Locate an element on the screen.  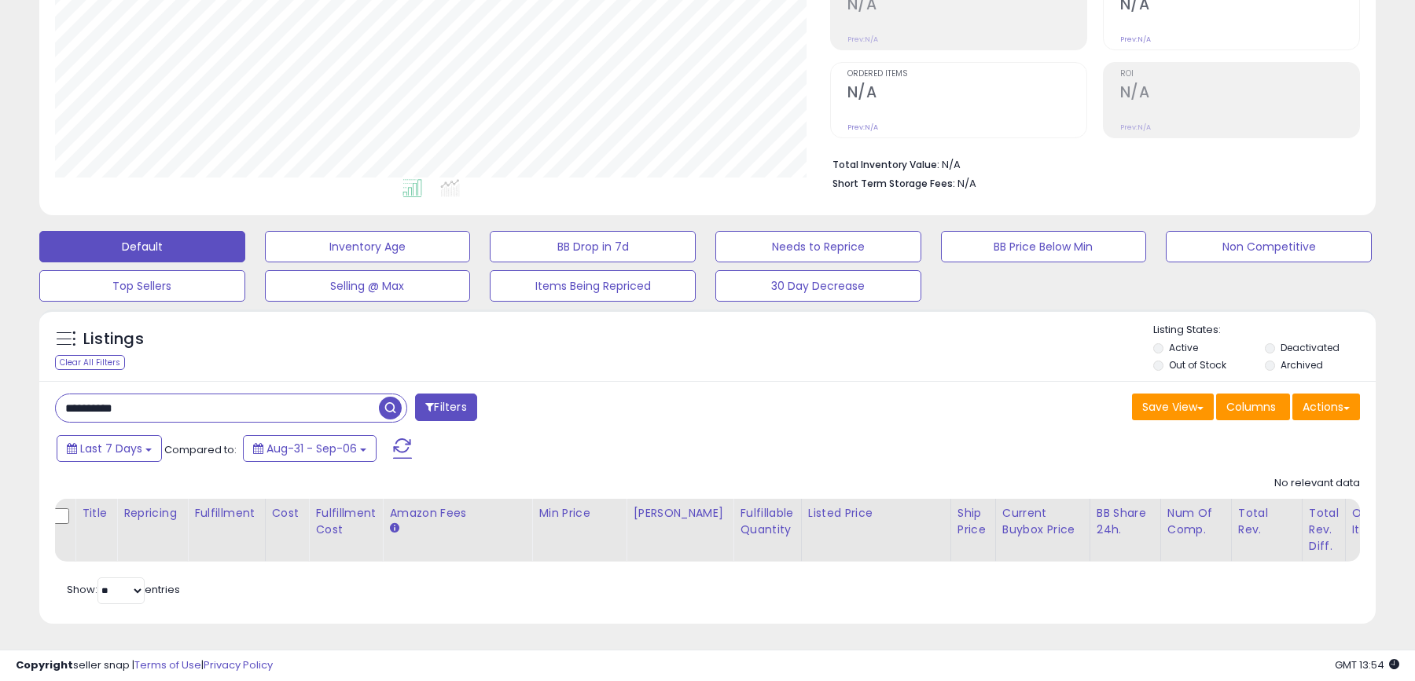
div: Clear All Filters is located at coordinates (90, 362).